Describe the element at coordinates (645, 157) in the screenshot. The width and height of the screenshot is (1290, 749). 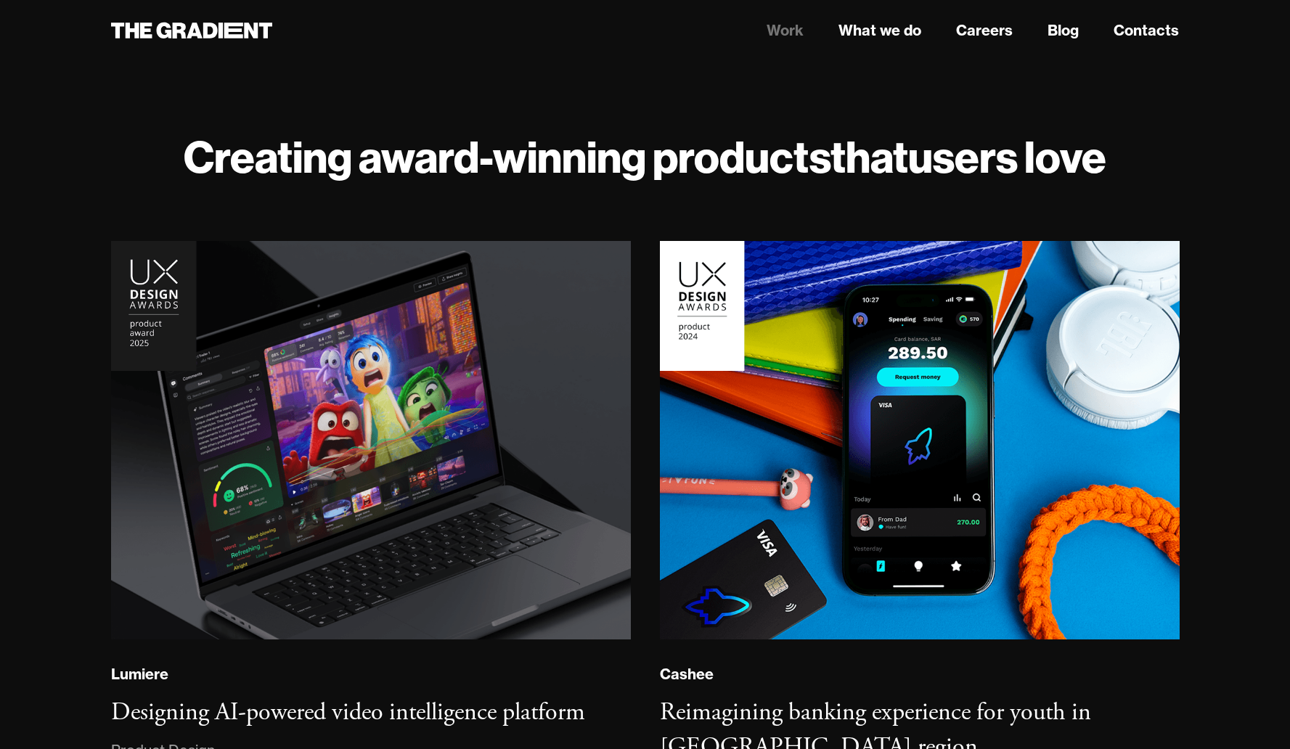
I see `h1: Creating award-winning products users love` at that location.